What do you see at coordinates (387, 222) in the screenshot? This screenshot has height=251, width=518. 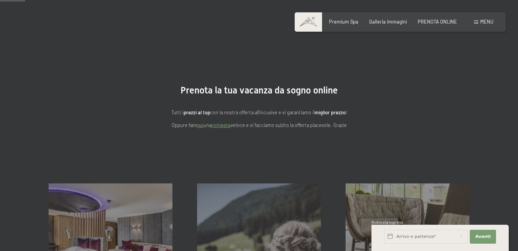 I see `span: Richiesta express` at bounding box center [387, 222].